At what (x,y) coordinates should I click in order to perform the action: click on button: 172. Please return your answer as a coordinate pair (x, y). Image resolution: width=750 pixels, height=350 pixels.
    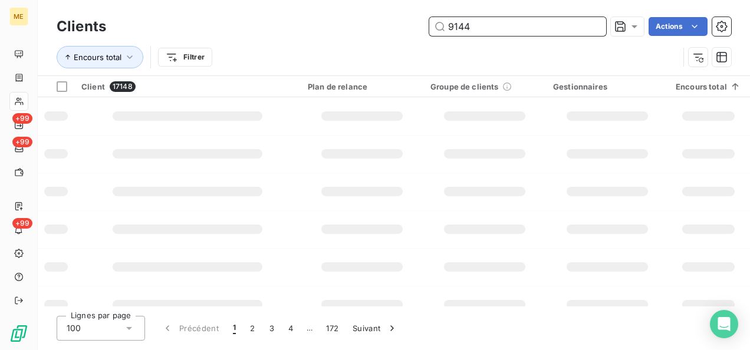
    Looking at the image, I should click on (332, 328).